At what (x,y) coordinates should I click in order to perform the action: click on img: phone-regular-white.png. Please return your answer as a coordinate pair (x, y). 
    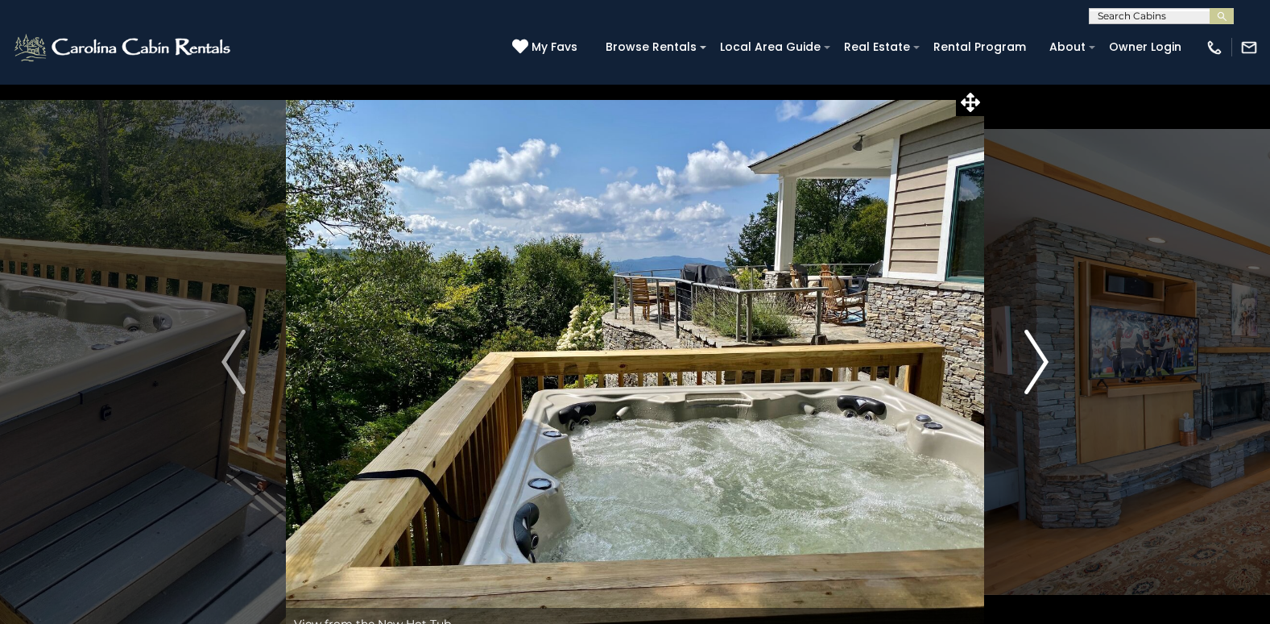
    Looking at the image, I should click on (1215, 48).